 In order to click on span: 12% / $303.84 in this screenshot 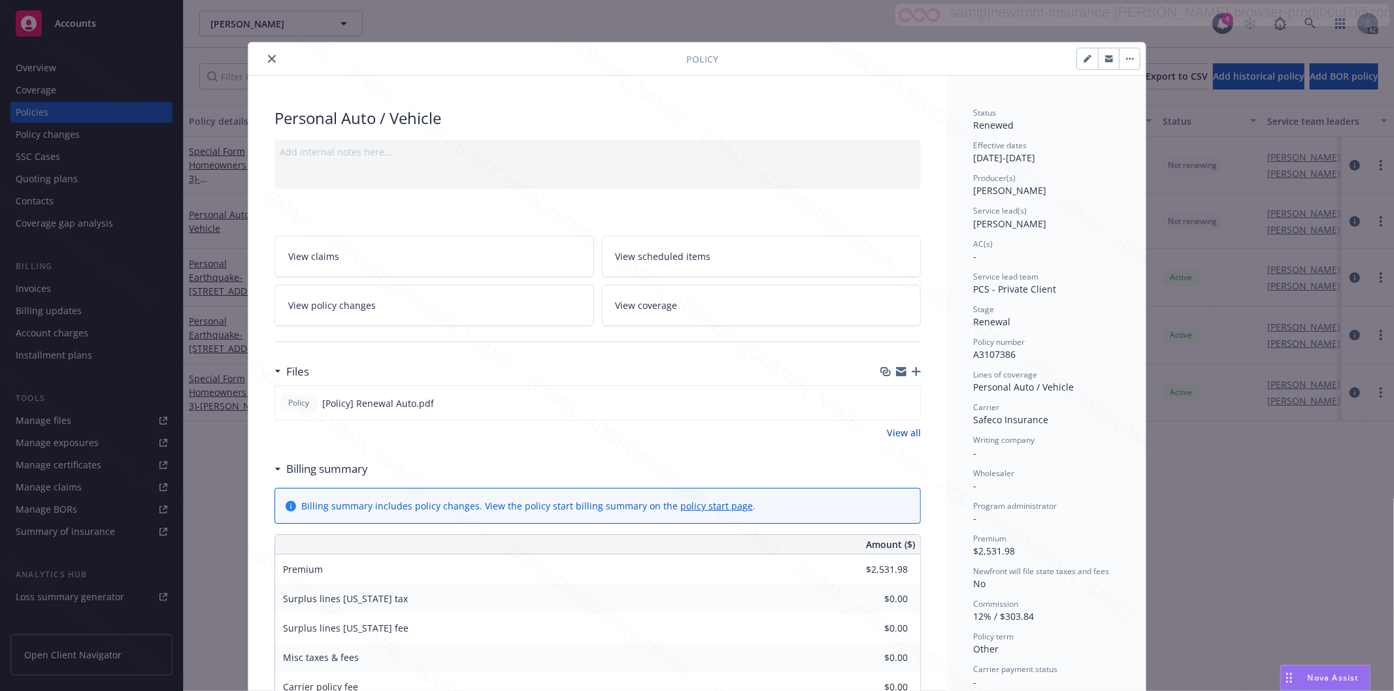, I will do `click(1003, 616)`.